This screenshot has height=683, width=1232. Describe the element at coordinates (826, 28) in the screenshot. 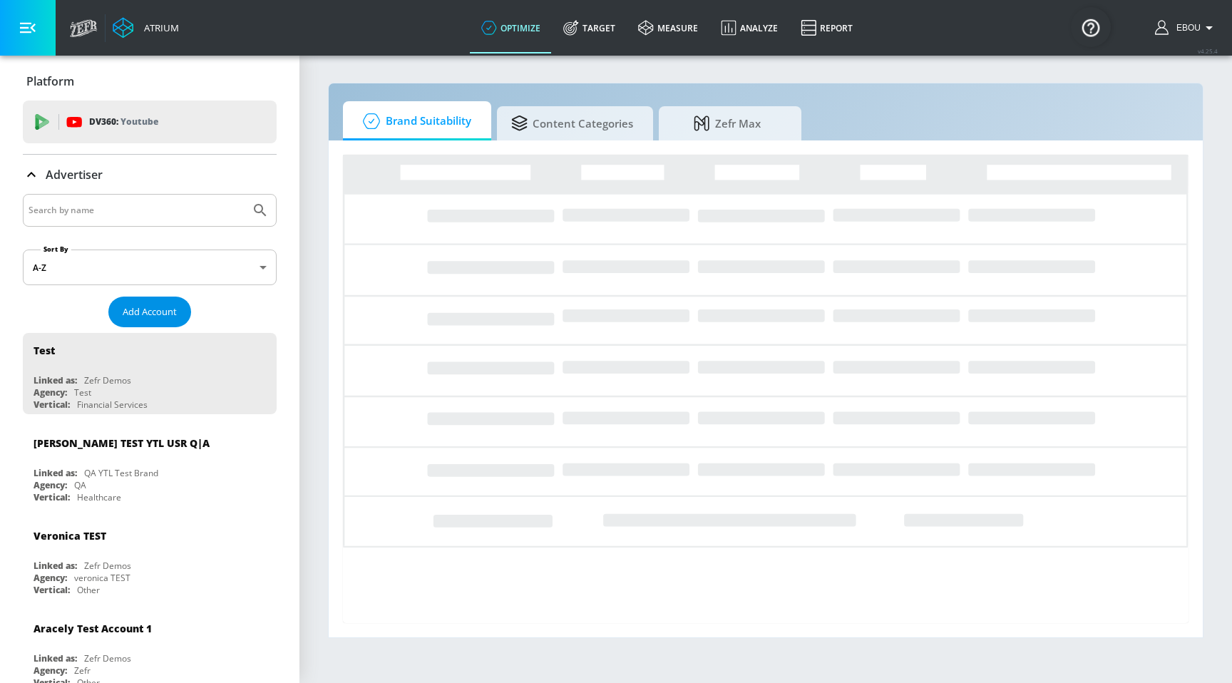

I see `a: Report` at that location.